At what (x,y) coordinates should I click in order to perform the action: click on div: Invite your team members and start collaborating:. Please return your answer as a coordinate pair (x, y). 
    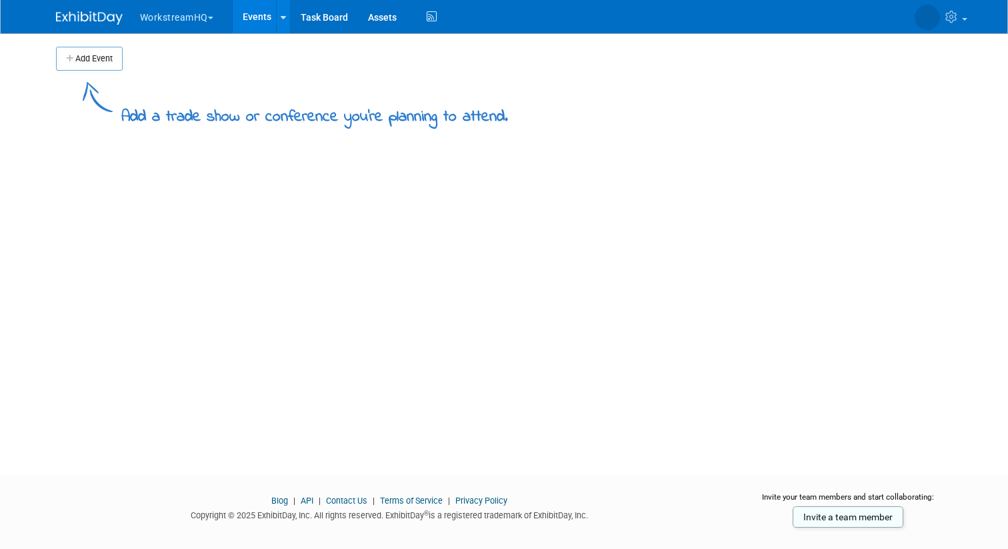
    Looking at the image, I should click on (848, 501).